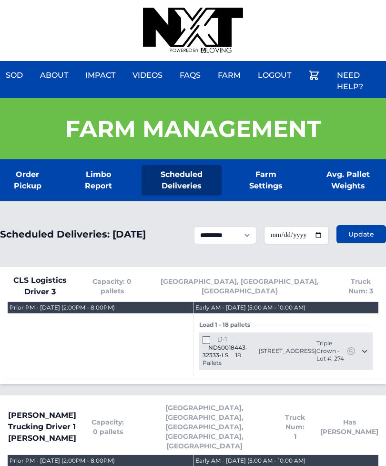  I want to click on a: Avg. Pallet Weights, so click(348, 180).